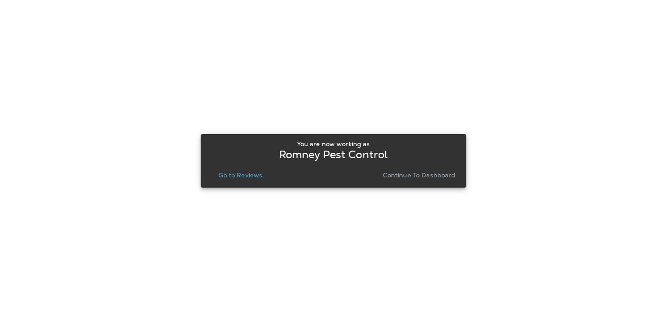  What do you see at coordinates (240, 175) in the screenshot?
I see `button: Go to Reviews` at bounding box center [240, 175].